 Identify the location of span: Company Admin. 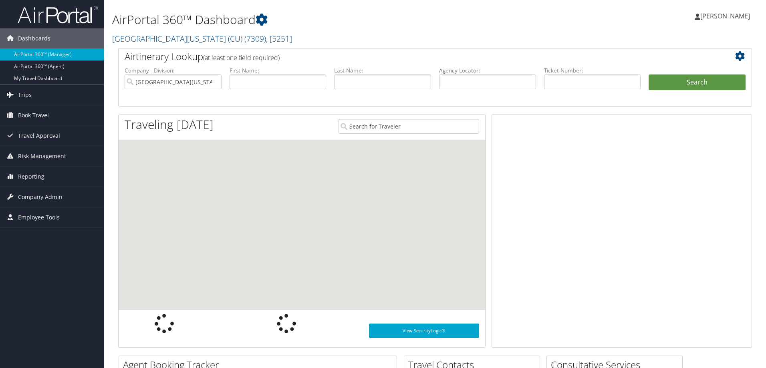
(40, 197).